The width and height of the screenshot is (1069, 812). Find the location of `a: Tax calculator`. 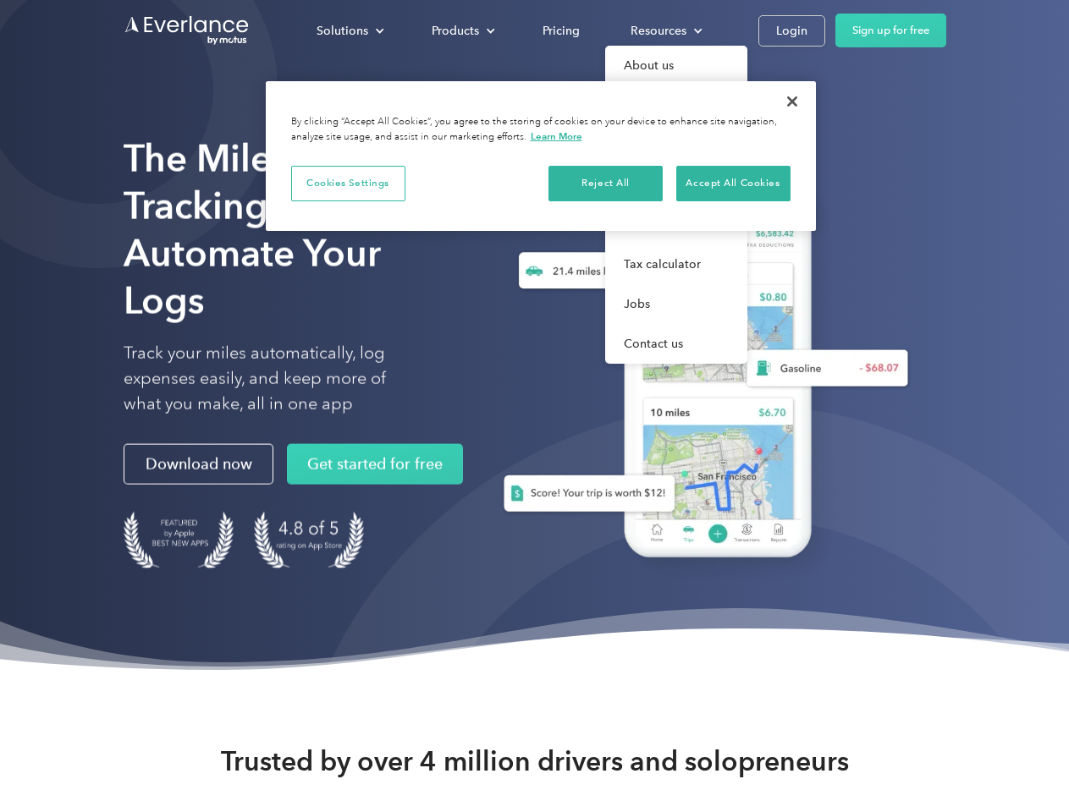

a: Tax calculator is located at coordinates (676, 264).